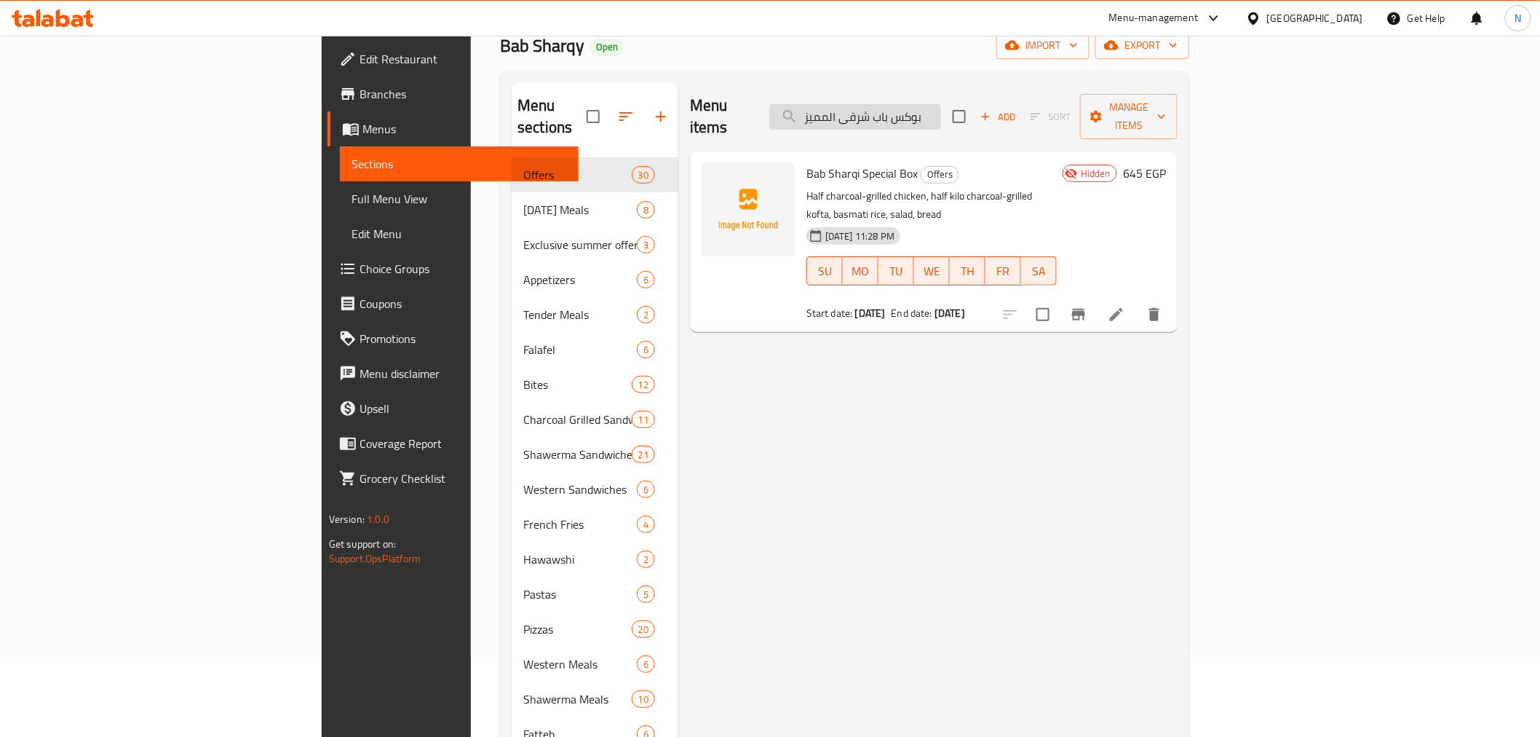  What do you see at coordinates (595, 664) in the screenshot?
I see `div: Western Meals6` at bounding box center [595, 664].